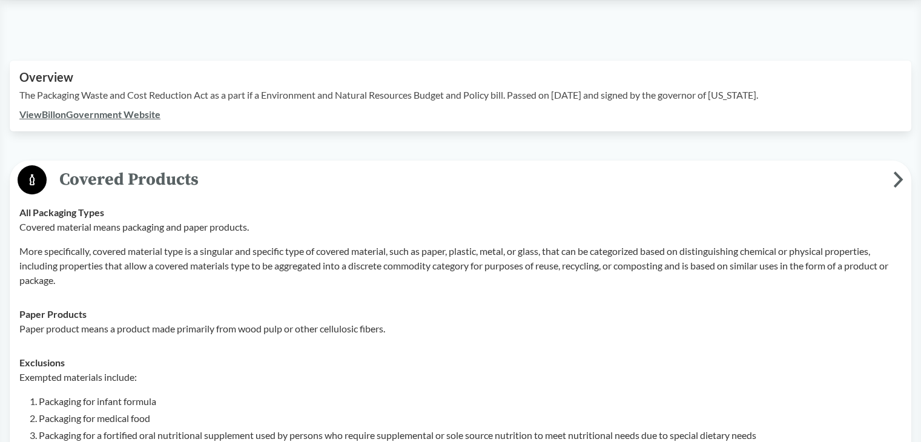 The width and height of the screenshot is (921, 442). What do you see at coordinates (460, 227) in the screenshot?
I see `p: Covered material means packaging and paper products.` at bounding box center [460, 227].